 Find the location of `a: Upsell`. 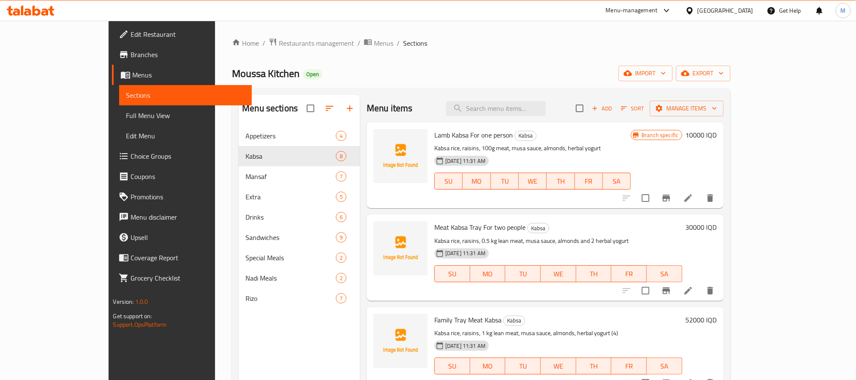

a: Upsell is located at coordinates (182, 237).